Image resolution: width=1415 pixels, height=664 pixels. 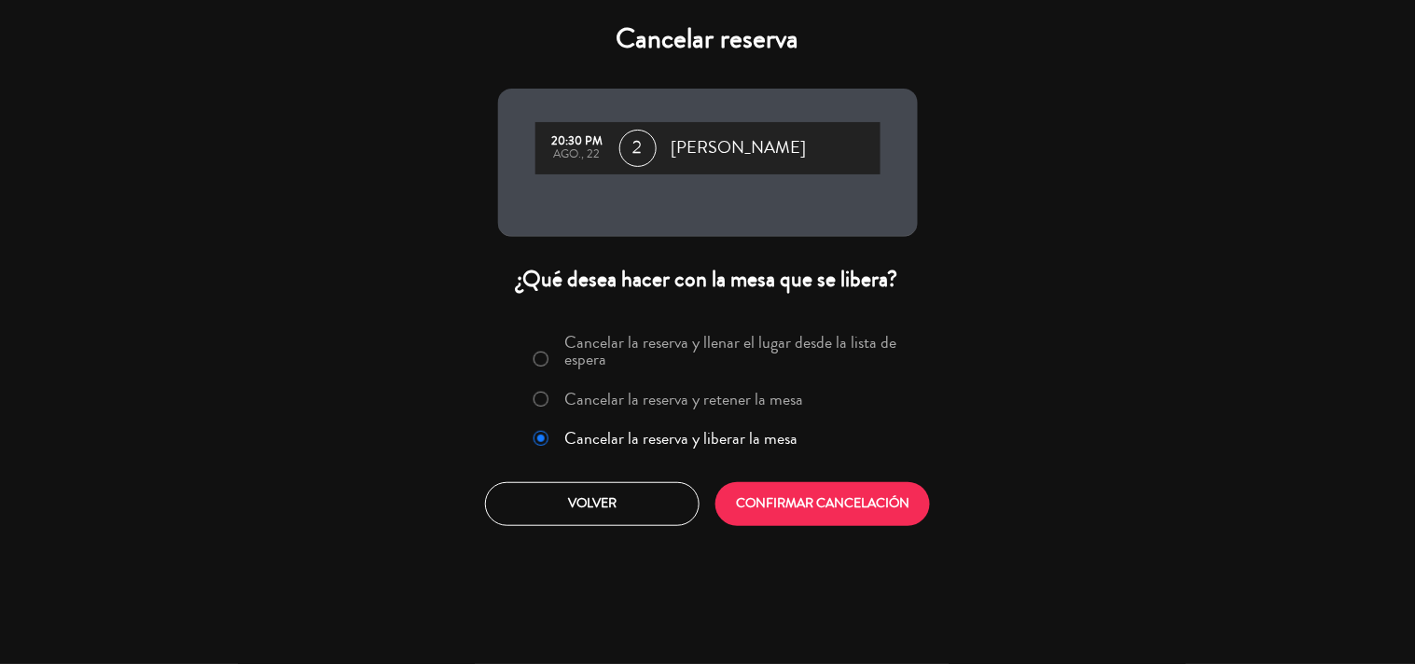 I want to click on button: Volver, so click(x=592, y=504).